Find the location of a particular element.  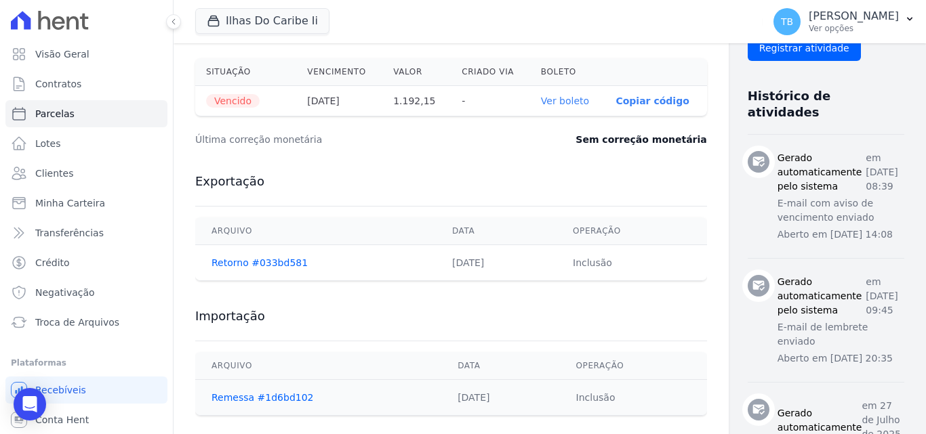

th: Vencimento is located at coordinates (339, 72).